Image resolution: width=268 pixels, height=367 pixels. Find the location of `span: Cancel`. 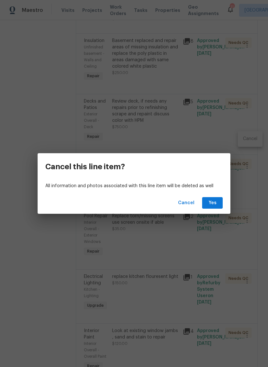

span: Cancel is located at coordinates (186, 203).